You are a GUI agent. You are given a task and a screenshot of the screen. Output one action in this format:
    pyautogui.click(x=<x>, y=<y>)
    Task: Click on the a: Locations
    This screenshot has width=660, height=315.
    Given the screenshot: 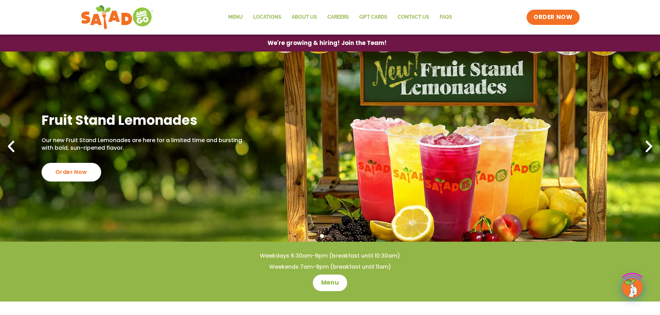 What is the action you would take?
    pyautogui.click(x=267, y=17)
    